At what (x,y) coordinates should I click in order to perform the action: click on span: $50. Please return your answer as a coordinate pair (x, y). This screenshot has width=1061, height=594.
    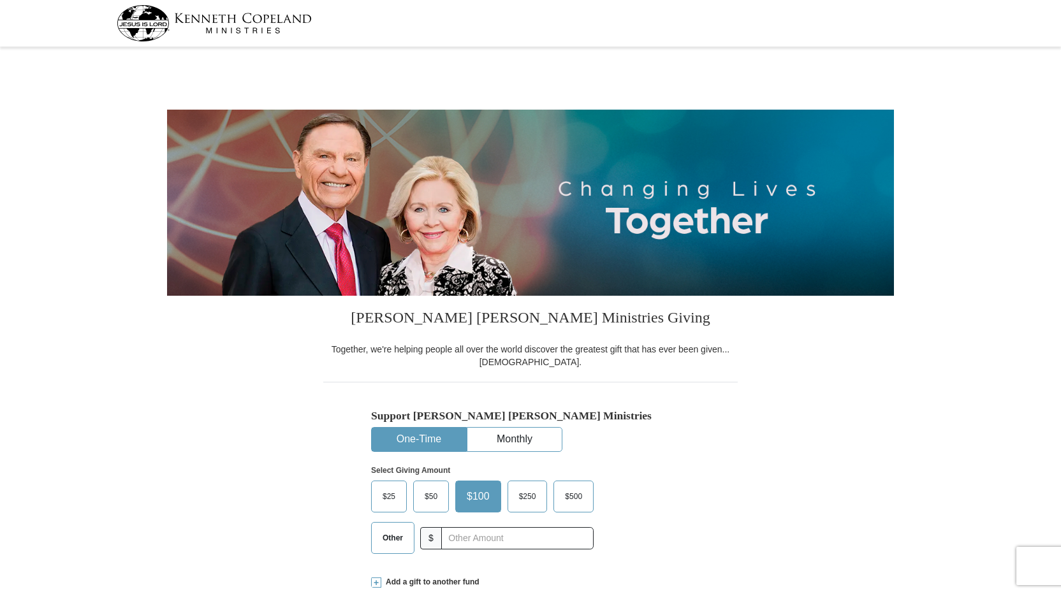
    Looking at the image, I should click on (431, 497).